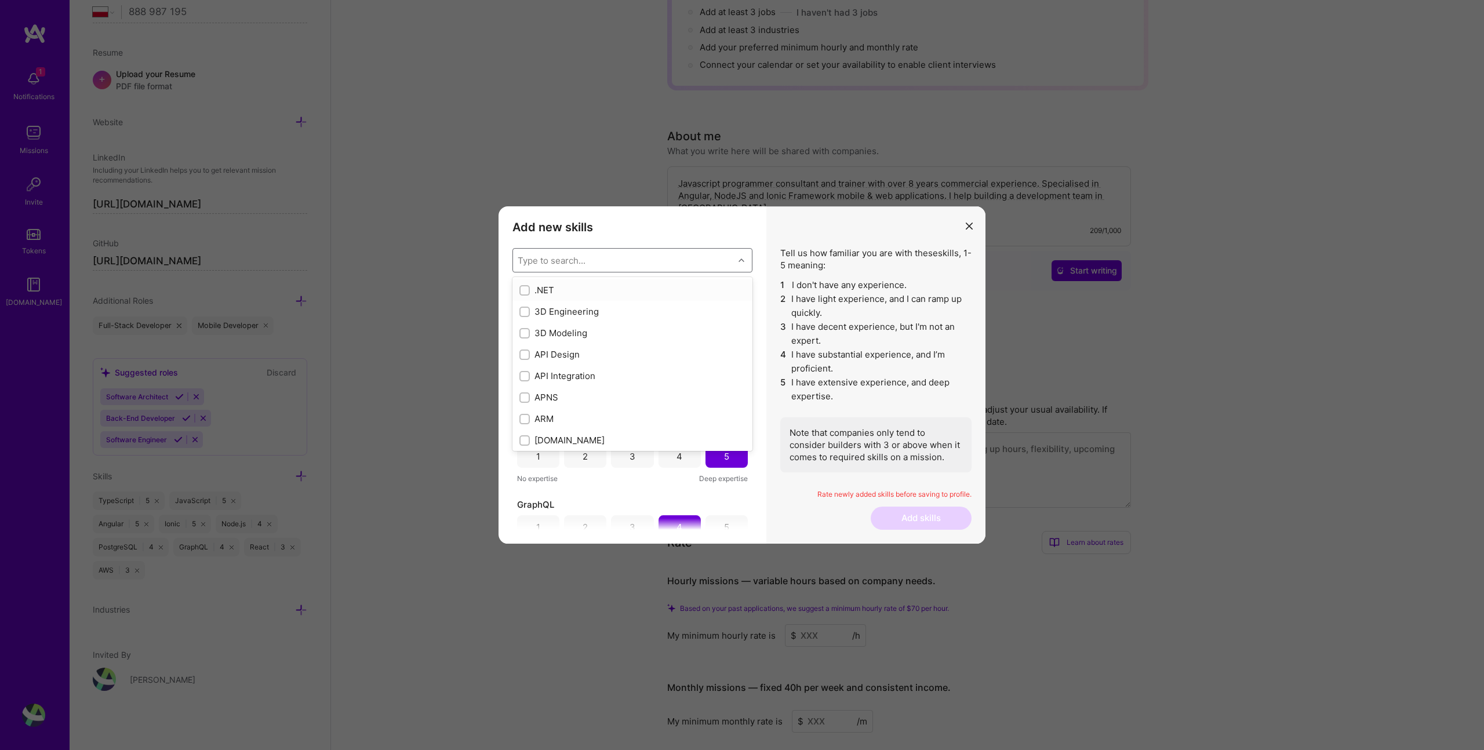 The width and height of the screenshot is (1484, 750). I want to click on div: API Integration, so click(633, 376).